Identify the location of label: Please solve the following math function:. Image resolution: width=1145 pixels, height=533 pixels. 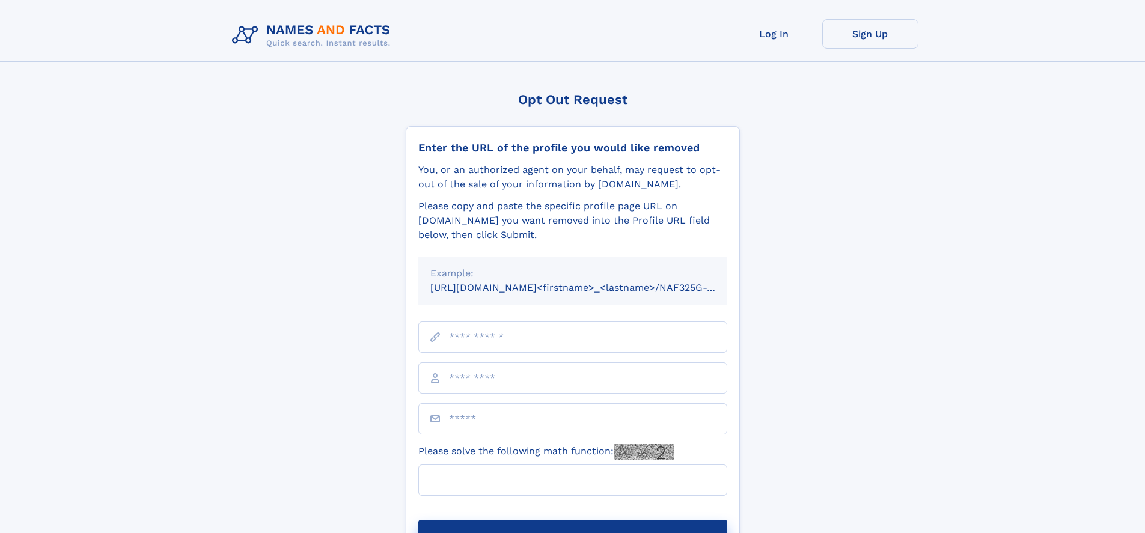
(546, 452).